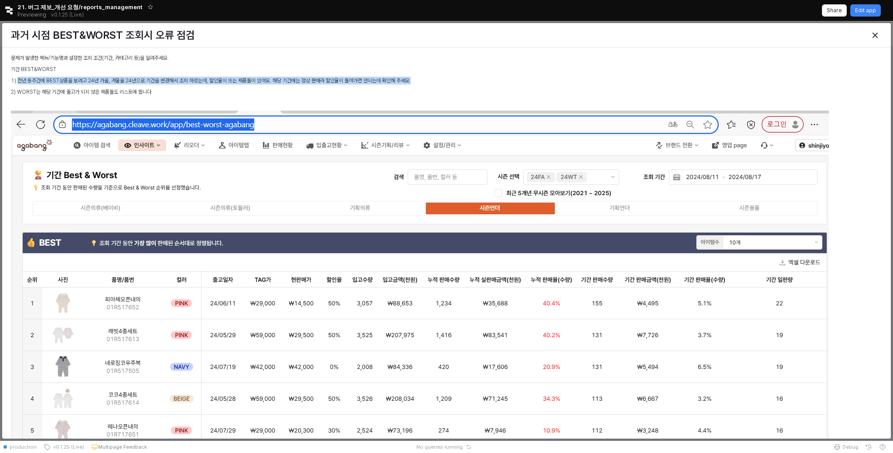 The height and width of the screenshot is (453, 893). I want to click on button: Close, so click(875, 35).